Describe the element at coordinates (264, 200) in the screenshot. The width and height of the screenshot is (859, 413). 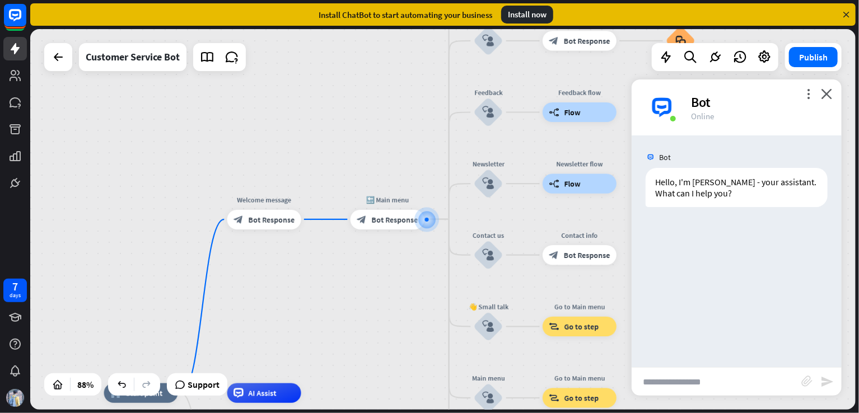
I see `div: Welcome message` at that location.